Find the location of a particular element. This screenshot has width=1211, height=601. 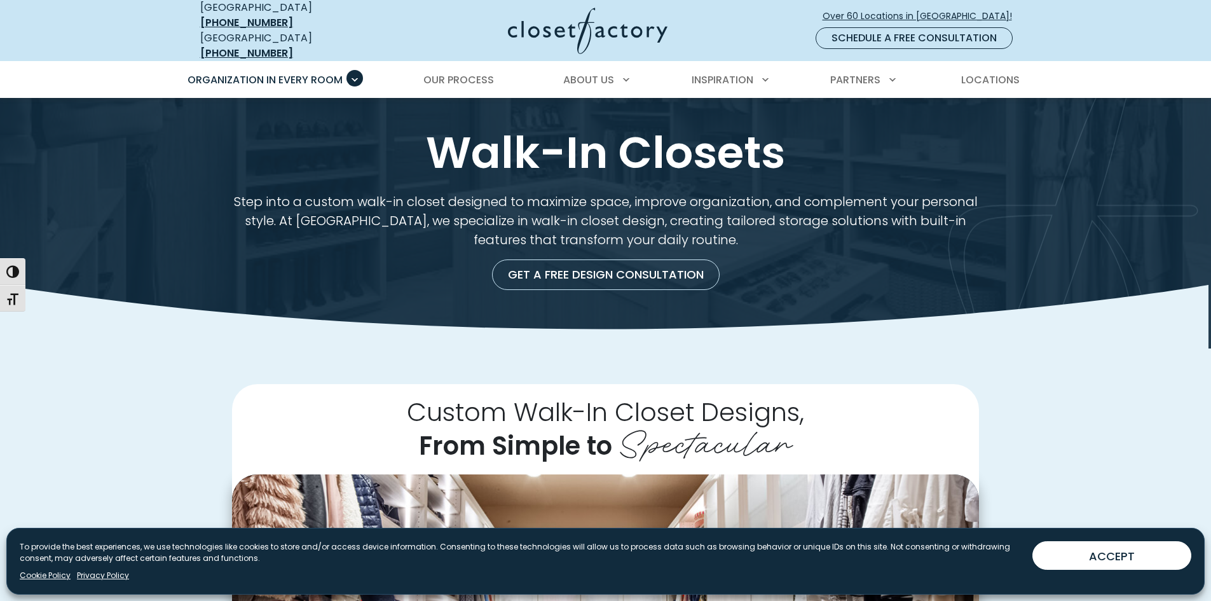

a: Schedule a Free Consultation is located at coordinates (914, 38).